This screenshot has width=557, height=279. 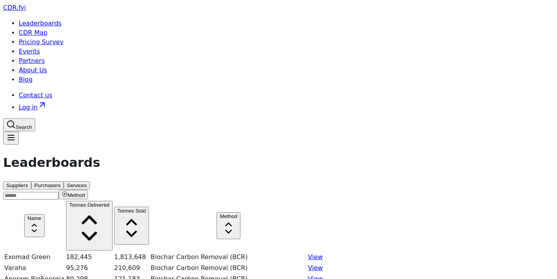 What do you see at coordinates (131, 268) in the screenshot?
I see `td: 210,609` at bounding box center [131, 268].